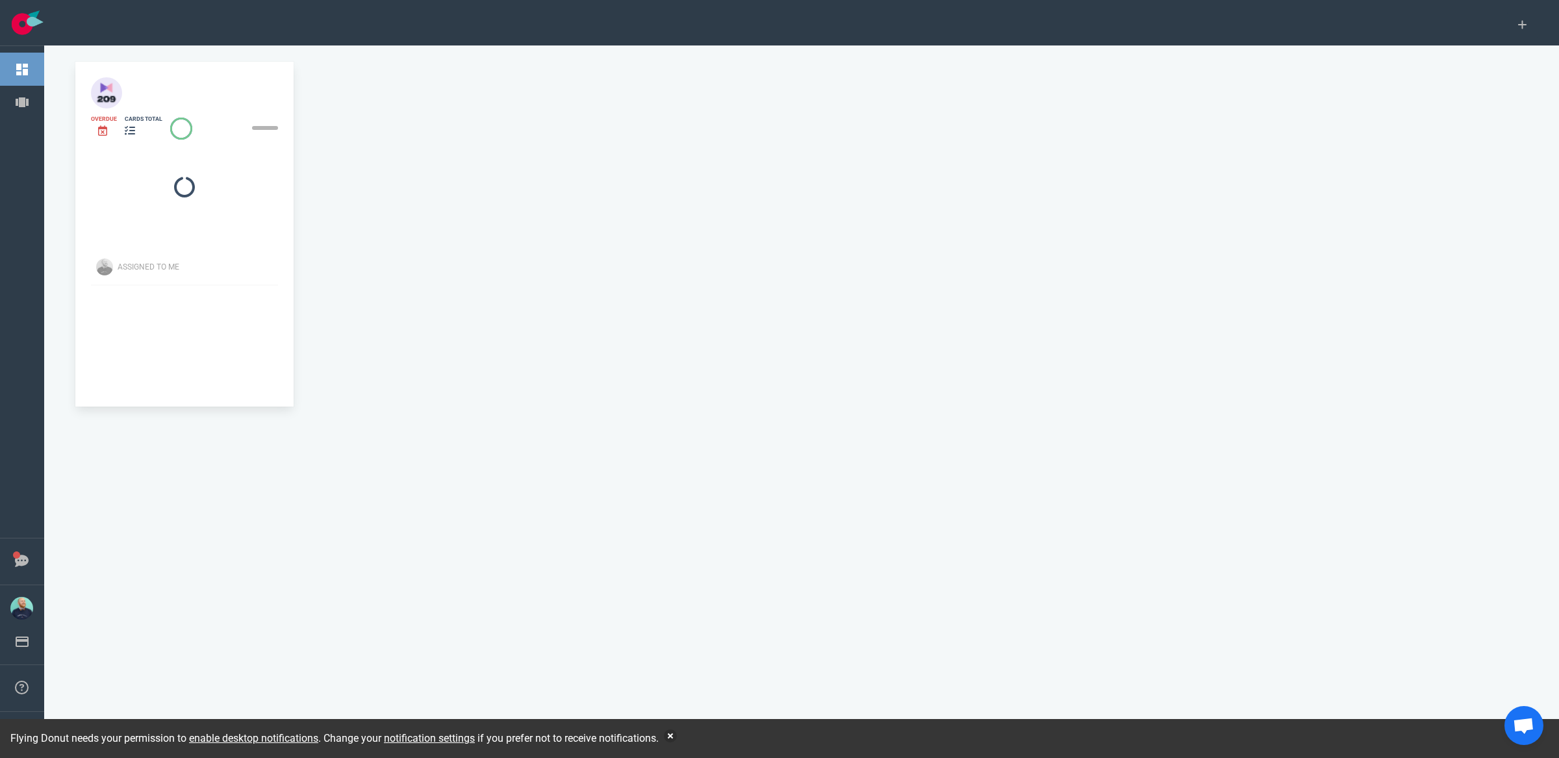  I want to click on div: Overdue, so click(104, 119).